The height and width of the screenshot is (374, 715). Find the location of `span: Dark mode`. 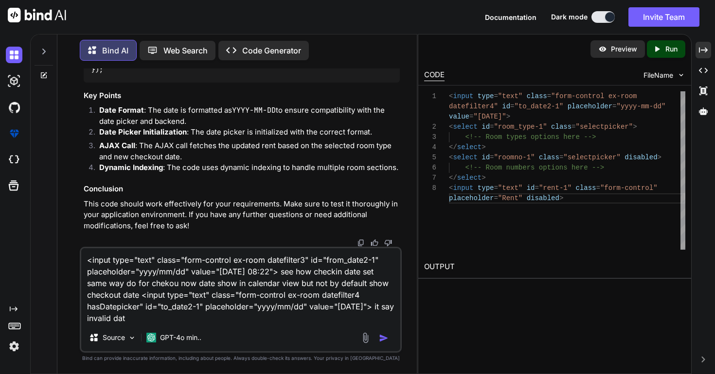

span: Dark mode is located at coordinates (569, 17).